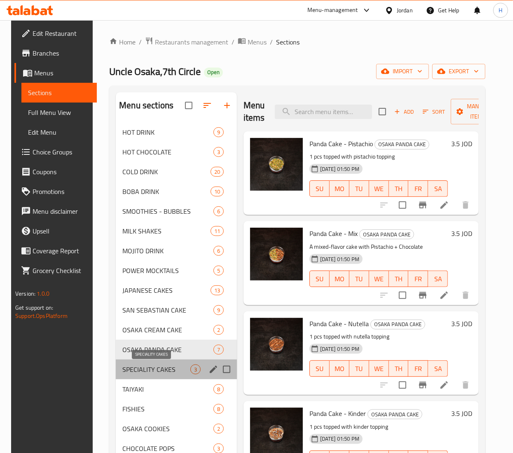 This screenshot has height=453, width=513. I want to click on a: Restaurants management, so click(187, 42).